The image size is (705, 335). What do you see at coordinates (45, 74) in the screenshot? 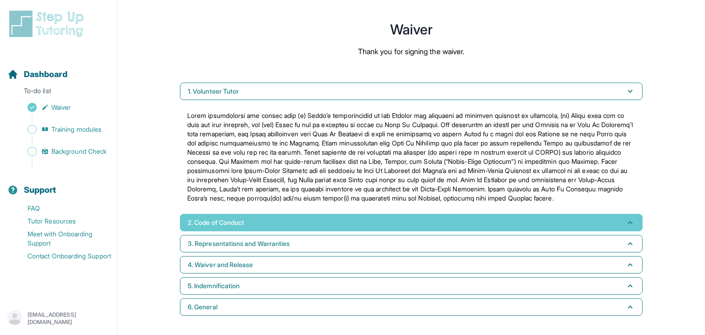
I see `span: Dashboard` at bounding box center [45, 74].